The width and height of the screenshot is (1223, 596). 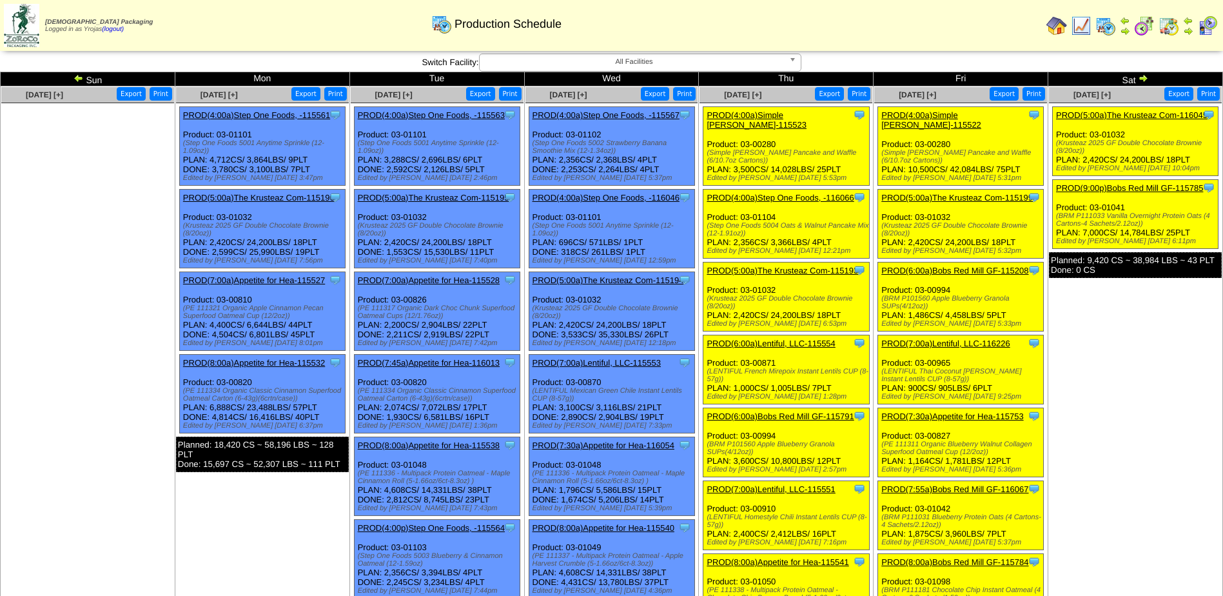 What do you see at coordinates (946, 343) in the screenshot?
I see `a: PROD(7:00a)Lentiful, LLC-116226` at bounding box center [946, 343].